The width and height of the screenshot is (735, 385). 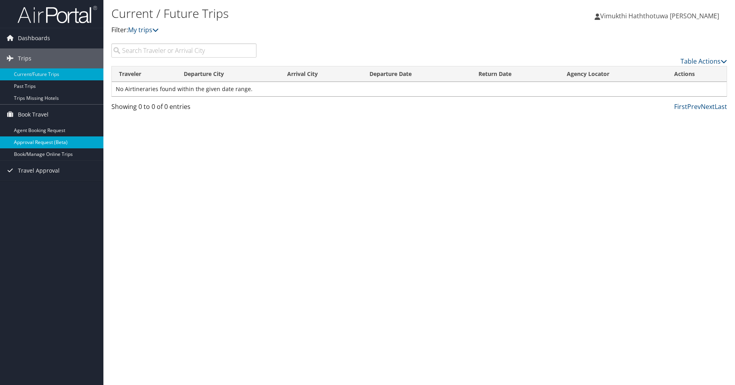 I want to click on a: Prev, so click(x=694, y=107).